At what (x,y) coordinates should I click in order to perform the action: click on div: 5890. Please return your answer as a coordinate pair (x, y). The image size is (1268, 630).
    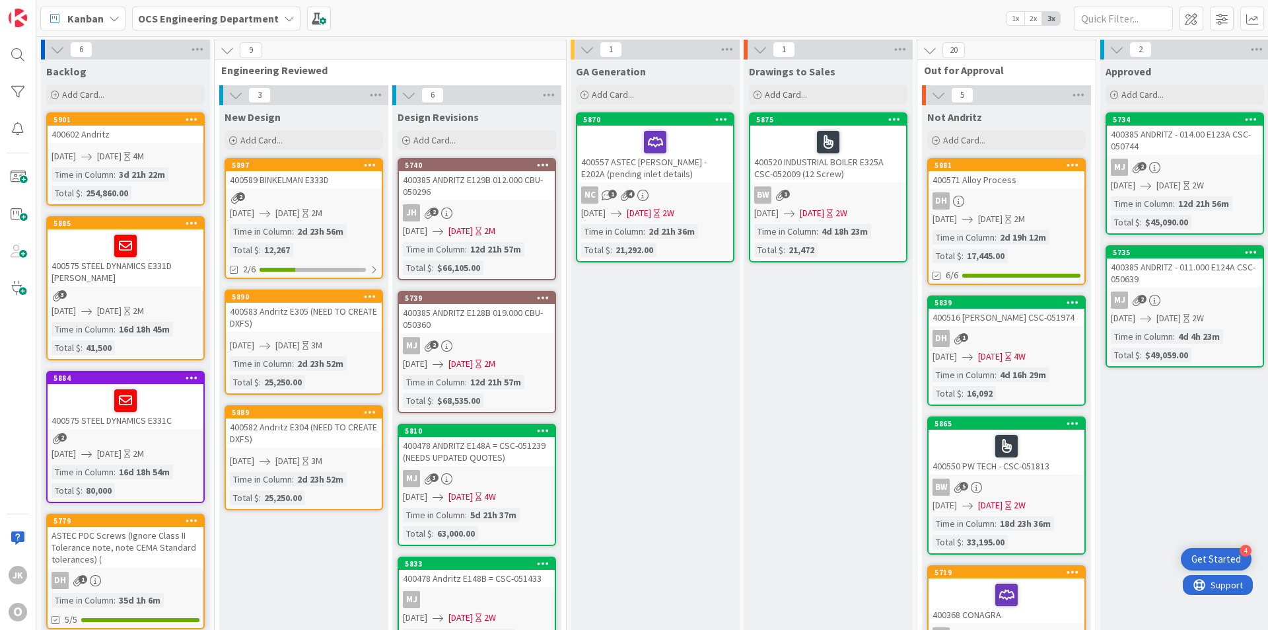
    Looking at the image, I should click on (304, 297).